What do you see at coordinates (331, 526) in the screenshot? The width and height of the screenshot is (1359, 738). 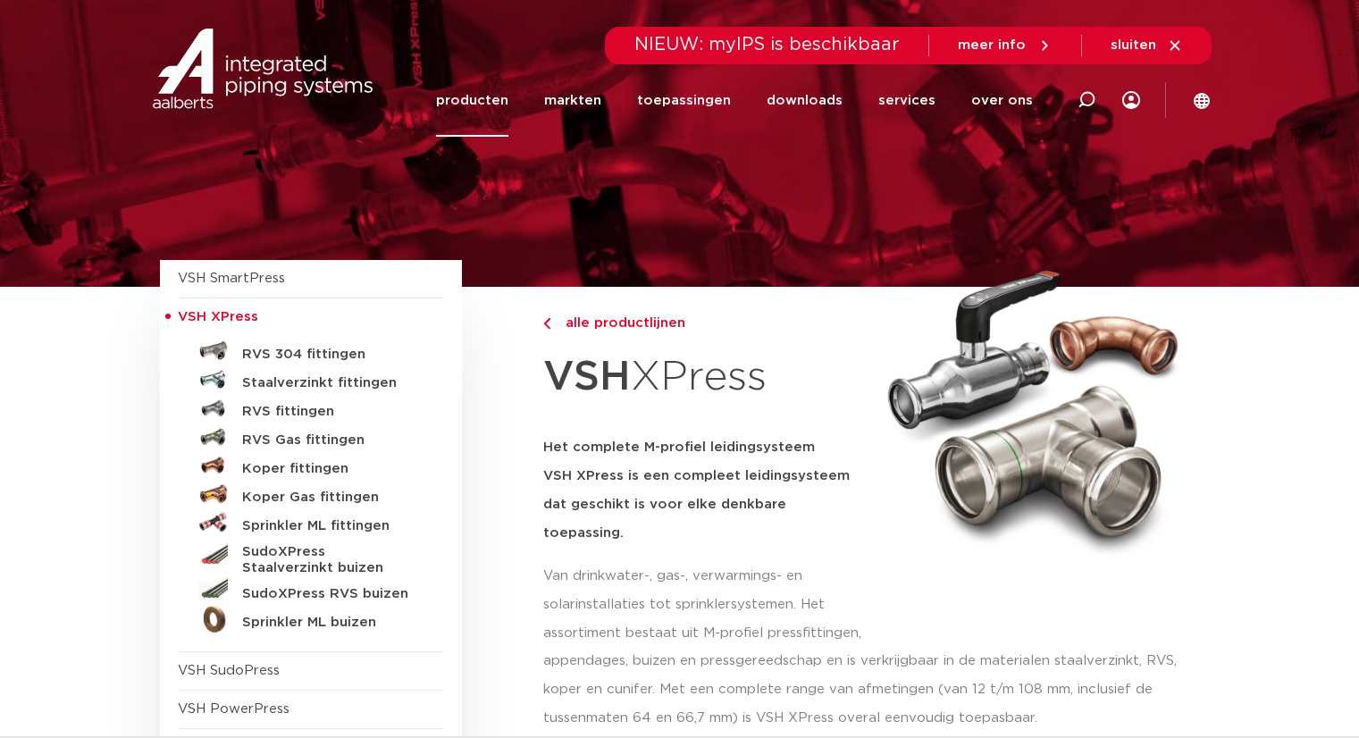 I see `h5: Sprinkler ML fittingen` at bounding box center [331, 526].